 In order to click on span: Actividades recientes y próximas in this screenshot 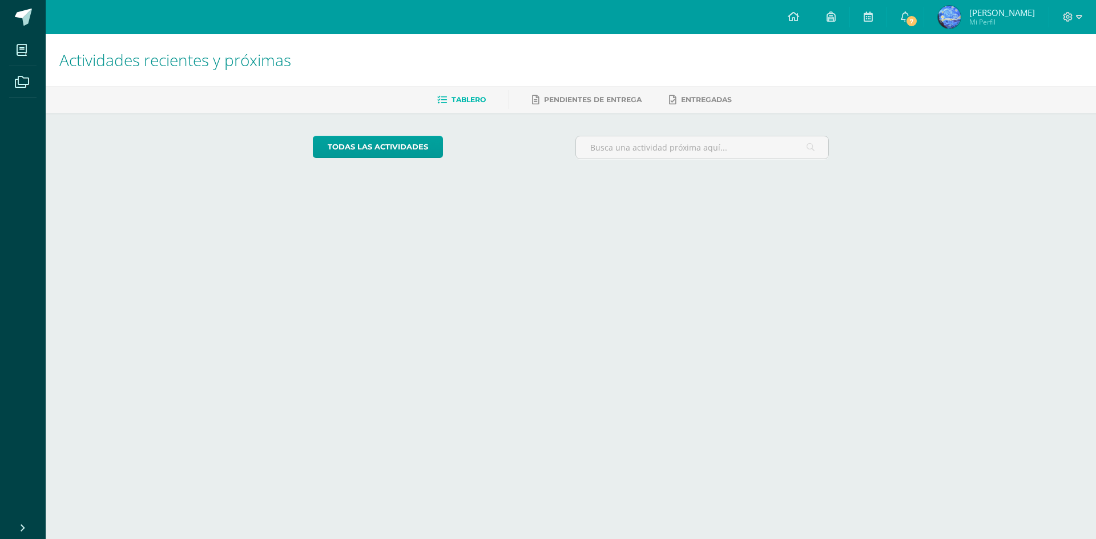, I will do `click(175, 60)`.